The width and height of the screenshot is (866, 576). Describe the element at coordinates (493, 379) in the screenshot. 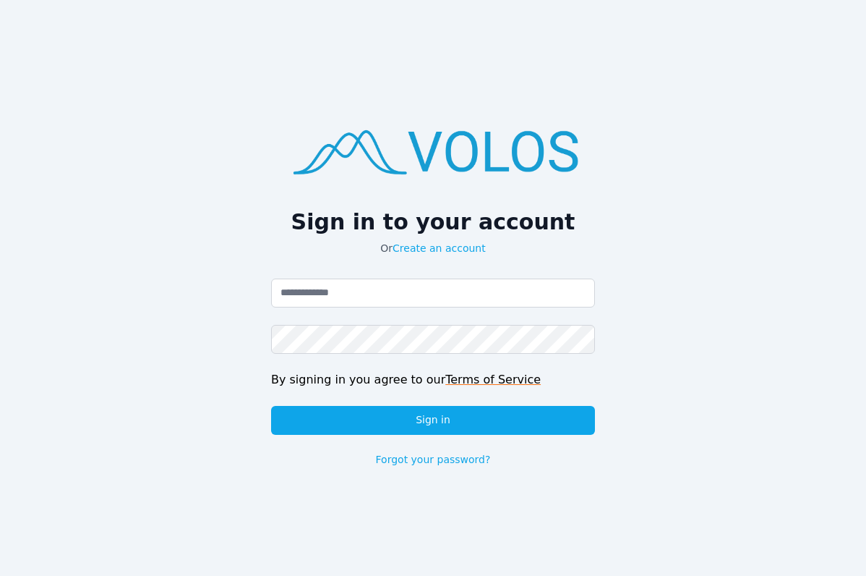

I see `a: Terms of Service` at that location.